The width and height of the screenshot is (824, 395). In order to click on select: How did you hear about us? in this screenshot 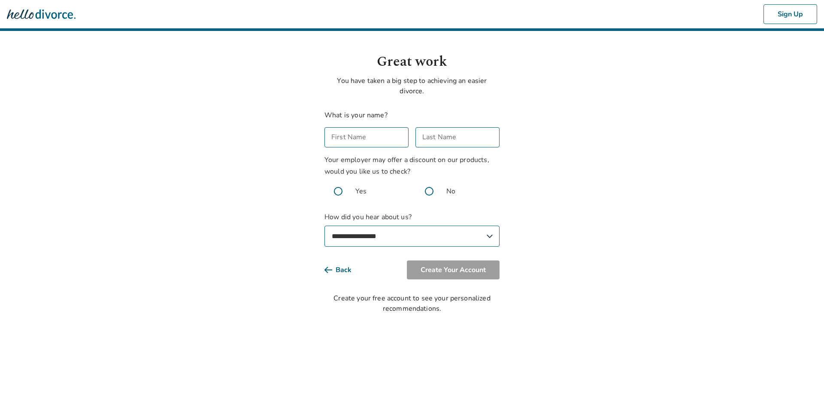, I will do `click(412, 236)`.